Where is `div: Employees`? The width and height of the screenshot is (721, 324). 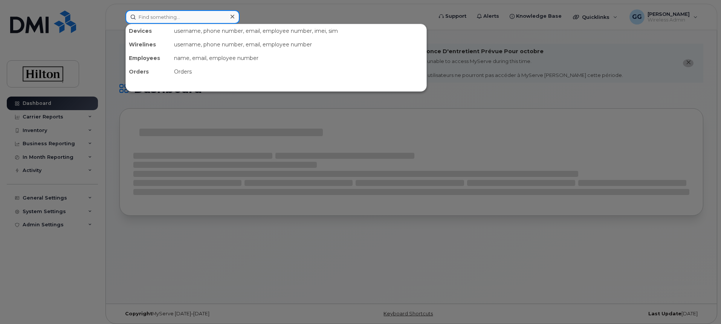 div: Employees is located at coordinates (148, 58).